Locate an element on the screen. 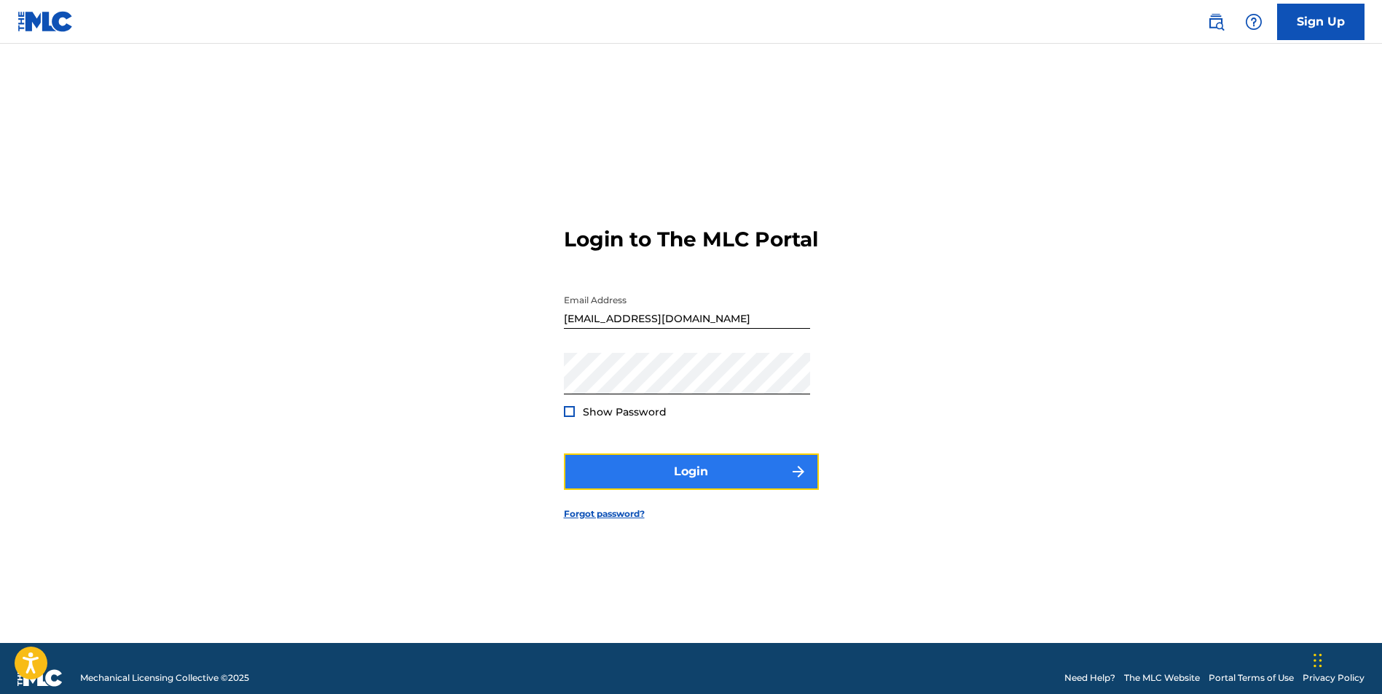  a: Portal Terms of Use is located at coordinates (1251, 678).